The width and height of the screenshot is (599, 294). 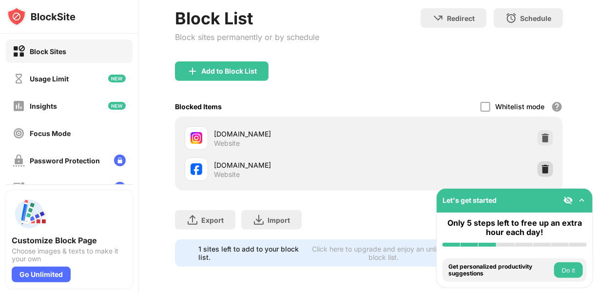 What do you see at coordinates (48, 51) in the screenshot?
I see `div: Block Sites` at bounding box center [48, 51].